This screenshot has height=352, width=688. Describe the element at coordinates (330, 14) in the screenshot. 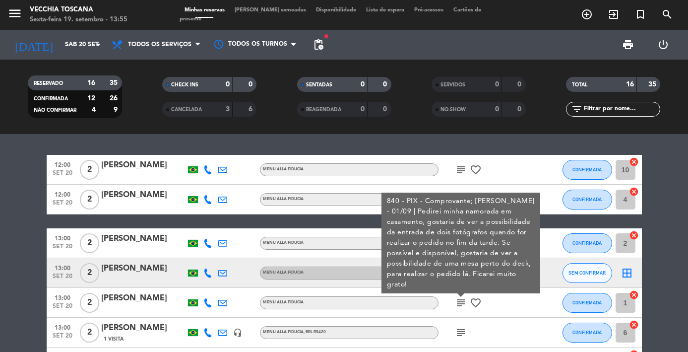

I see `span: Cartões de presente` at that location.